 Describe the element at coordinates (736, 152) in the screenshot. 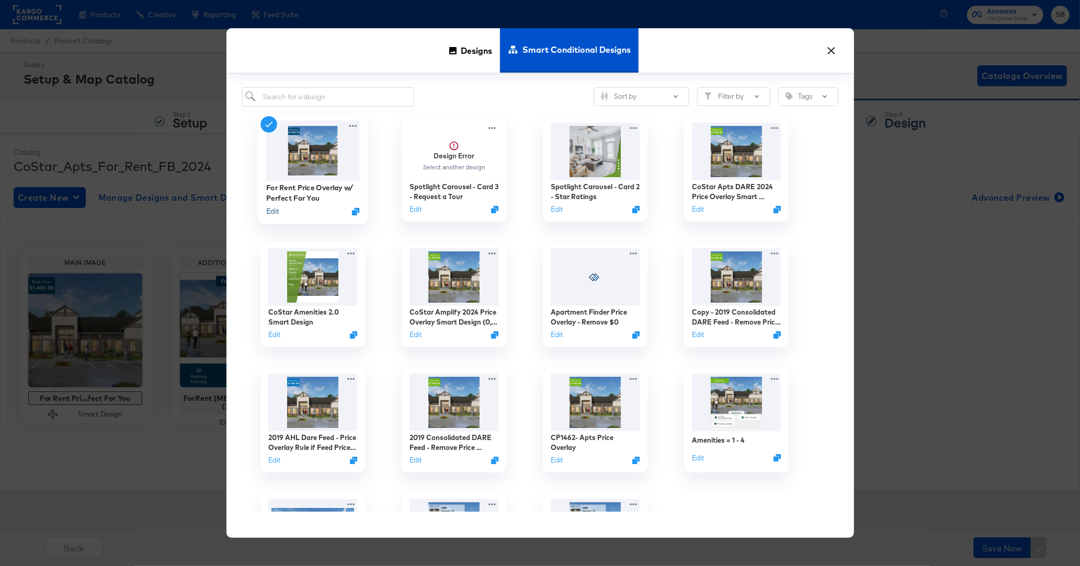

I see `img: J5QKcrlhq6L0cEhpK2fdTA.jpg` at that location.